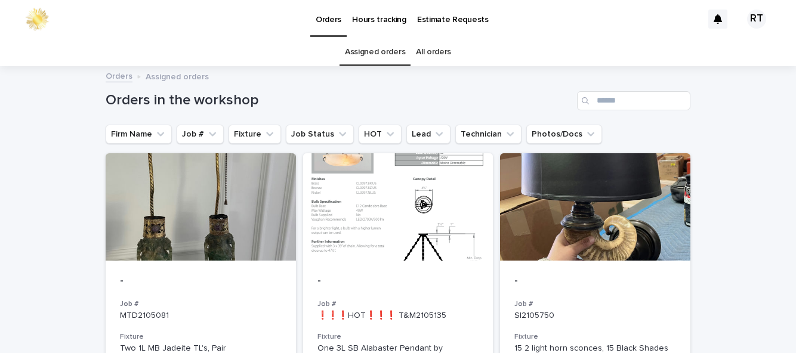 Image resolution: width=796 pixels, height=353 pixels. Describe the element at coordinates (757, 19) in the screenshot. I see `div: RT` at that location.